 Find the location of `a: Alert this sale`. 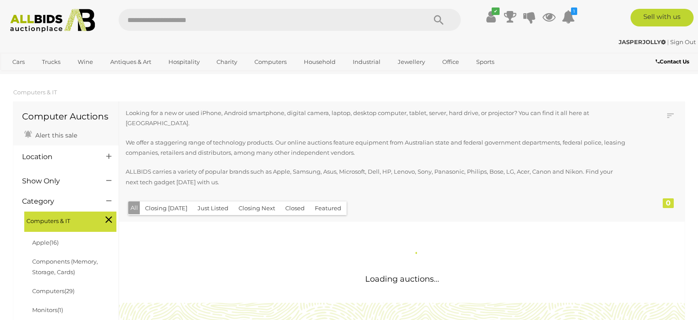

a: Alert this sale is located at coordinates (51, 135).